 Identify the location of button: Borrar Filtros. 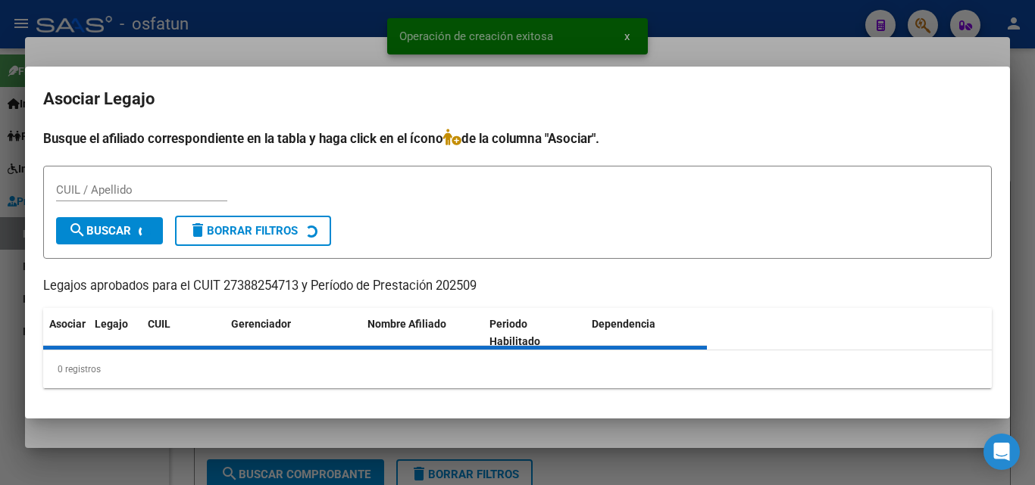
(253, 231).